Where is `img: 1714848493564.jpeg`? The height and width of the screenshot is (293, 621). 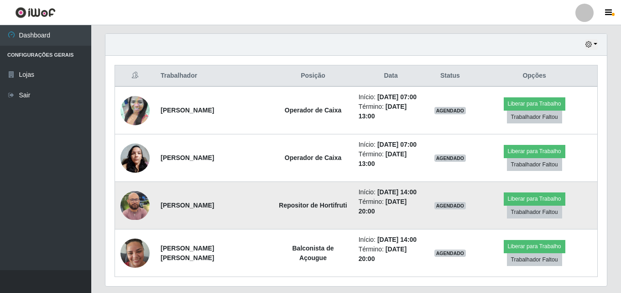 img: 1714848493564.jpeg is located at coordinates (135, 157).